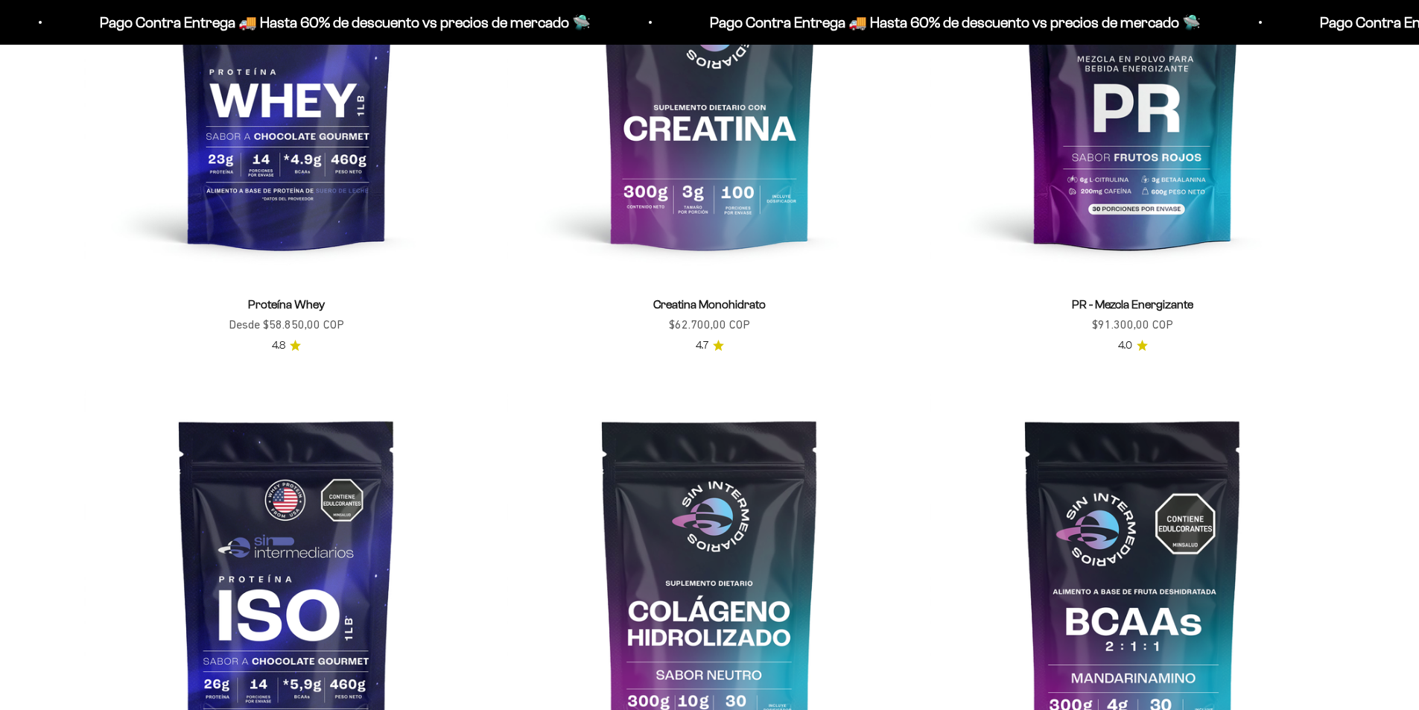 The width and height of the screenshot is (1419, 710). What do you see at coordinates (1132, 325) in the screenshot?
I see `sale-price: $91.300,00 COP` at bounding box center [1132, 325].